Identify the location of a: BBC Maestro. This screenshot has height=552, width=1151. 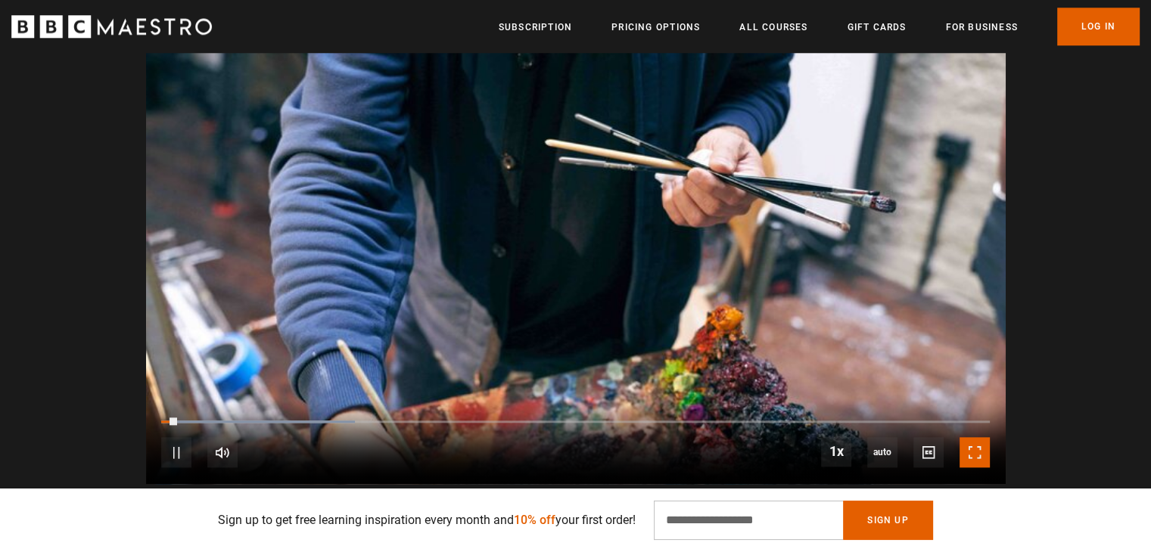
(111, 26).